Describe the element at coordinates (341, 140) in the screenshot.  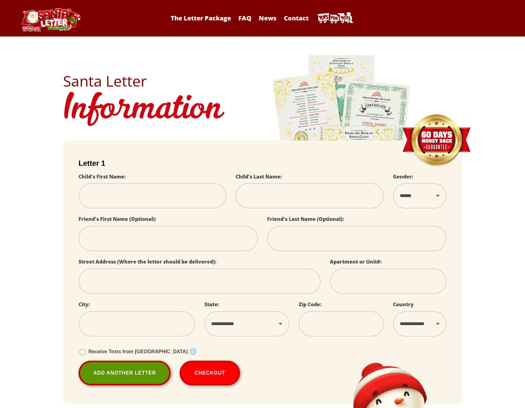
I see `img: letters.png` at that location.